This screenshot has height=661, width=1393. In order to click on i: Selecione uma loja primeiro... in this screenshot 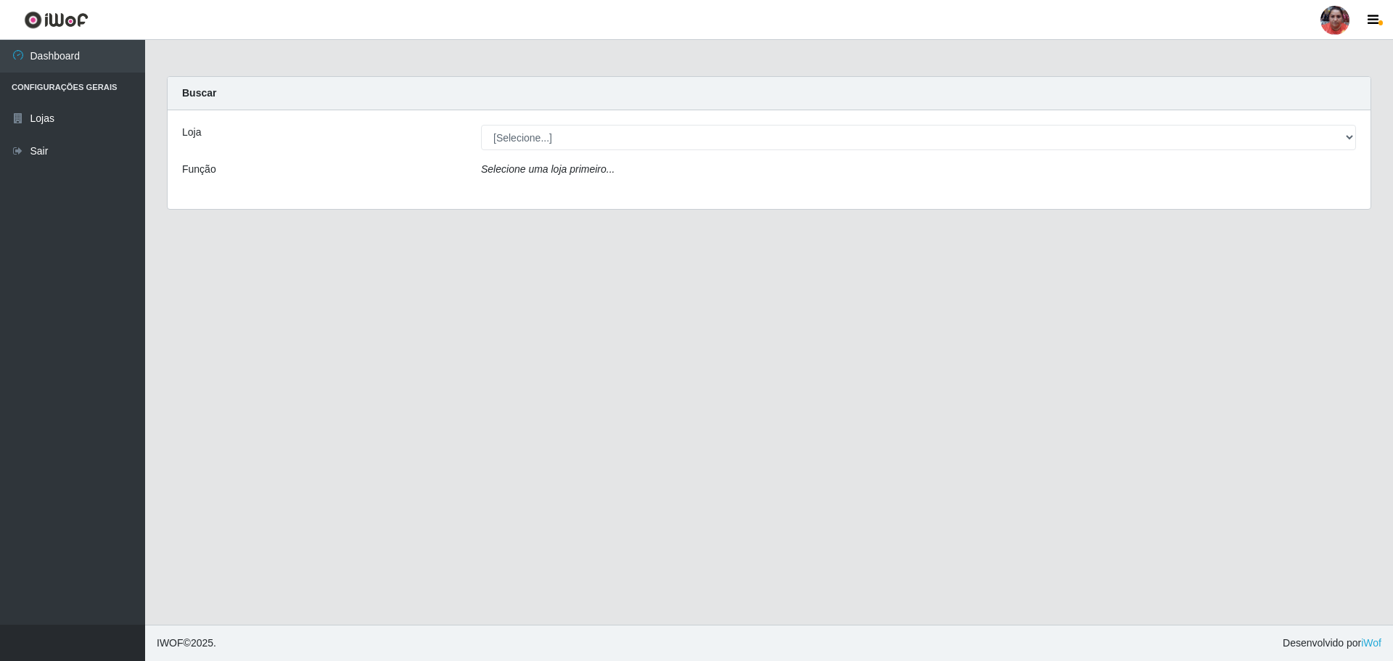, I will do `click(548, 169)`.